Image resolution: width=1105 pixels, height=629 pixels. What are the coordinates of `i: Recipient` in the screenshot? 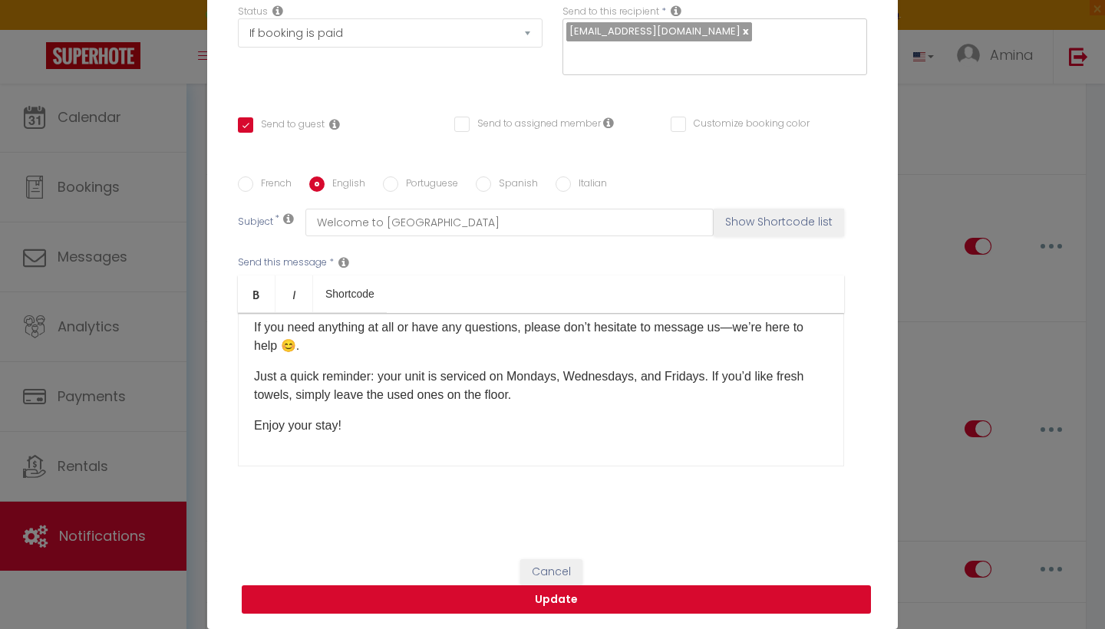 It's located at (676, 11).